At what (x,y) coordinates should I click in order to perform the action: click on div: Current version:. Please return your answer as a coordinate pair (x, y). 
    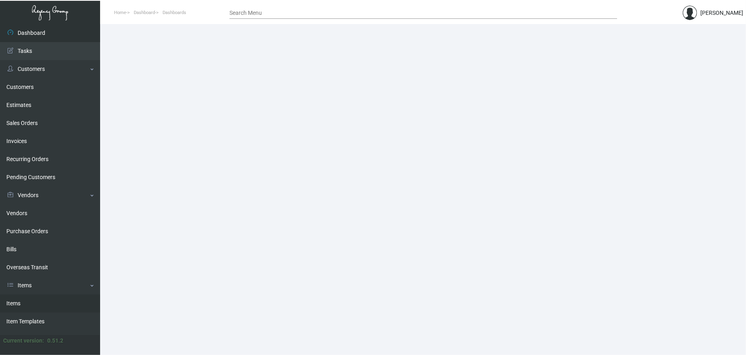
    Looking at the image, I should click on (24, 341).